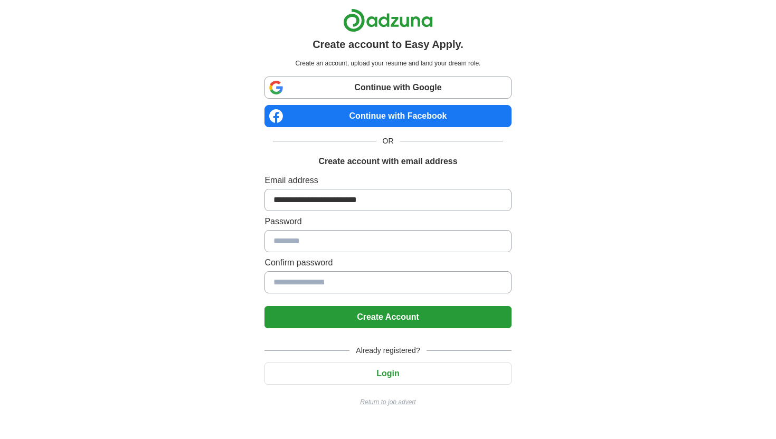 The width and height of the screenshot is (776, 439). I want to click on a: Continue with Facebook, so click(387, 116).